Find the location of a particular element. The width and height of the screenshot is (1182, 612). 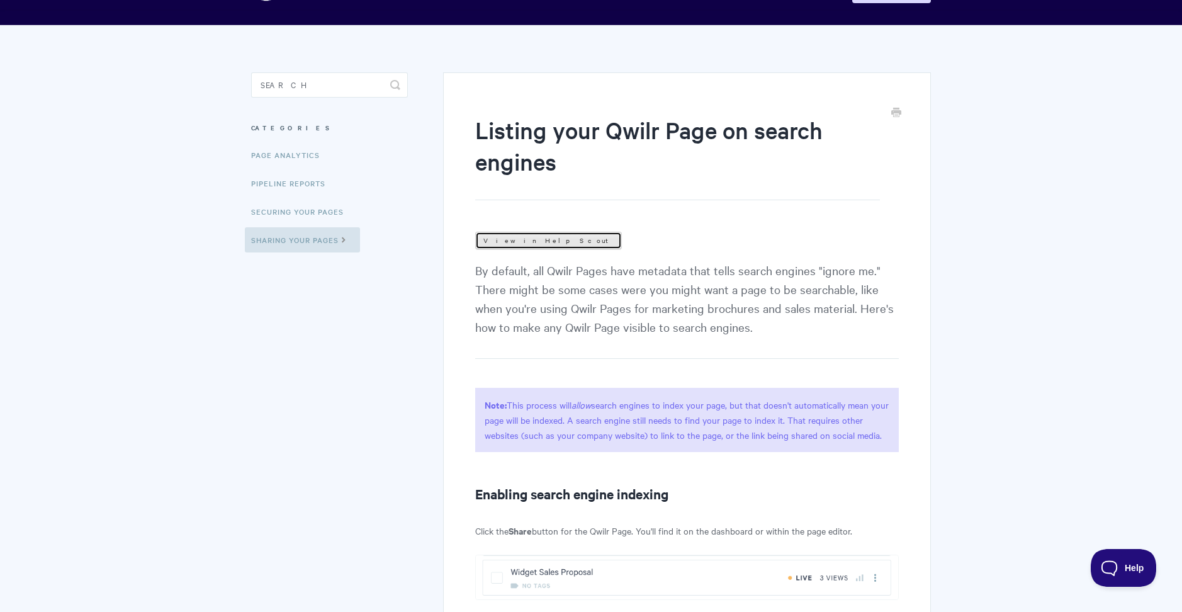

h3: Categories is located at coordinates (329, 128).